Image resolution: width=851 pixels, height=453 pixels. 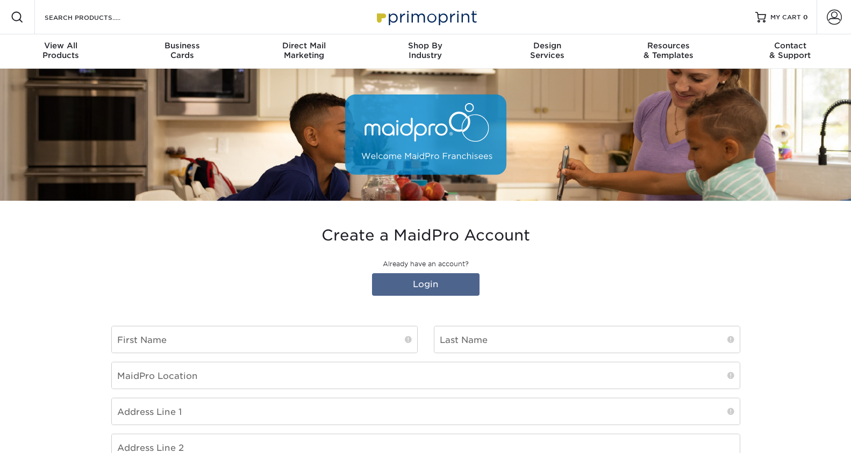 I want to click on div: Marketing, so click(x=304, y=51).